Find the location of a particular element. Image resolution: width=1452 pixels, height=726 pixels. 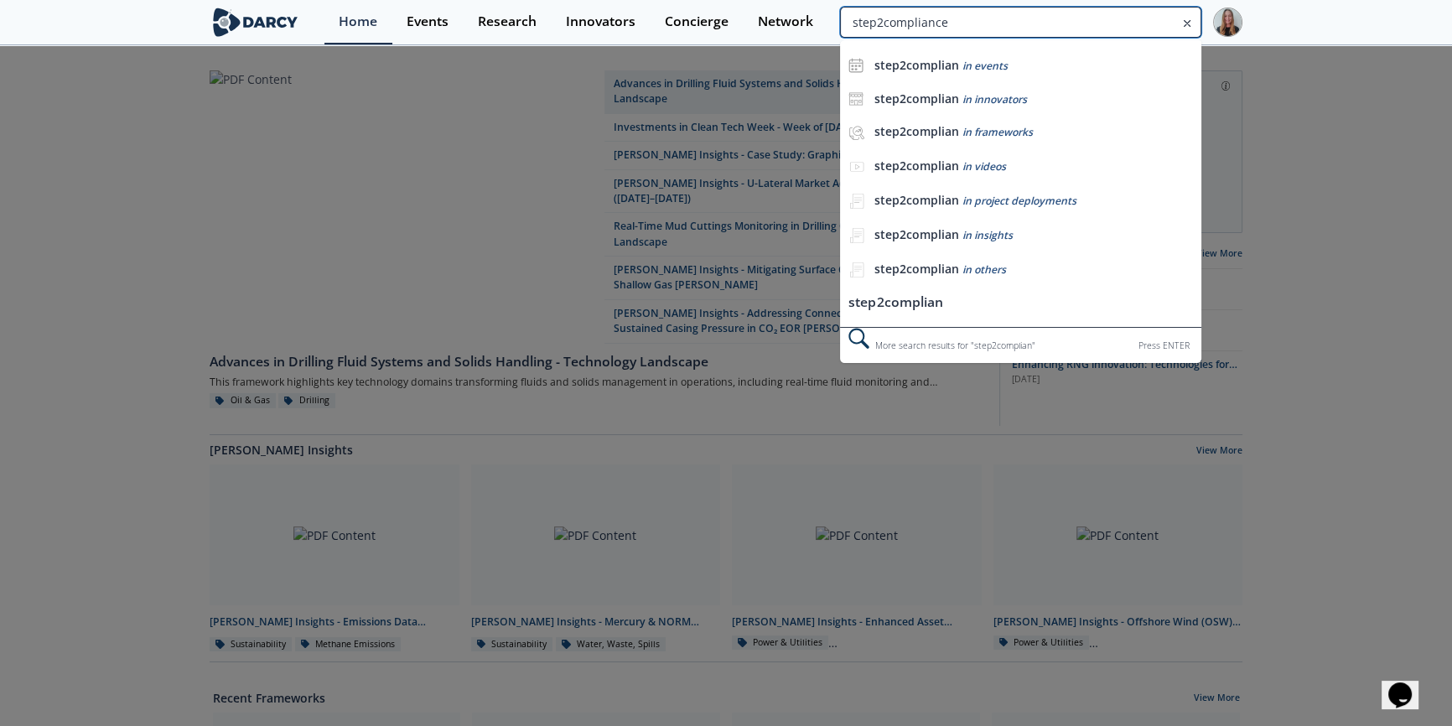

div: Innovators is located at coordinates (600, 22).